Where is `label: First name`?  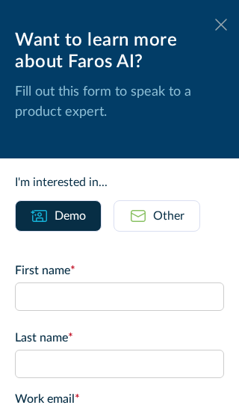
label: First name is located at coordinates (120, 271).